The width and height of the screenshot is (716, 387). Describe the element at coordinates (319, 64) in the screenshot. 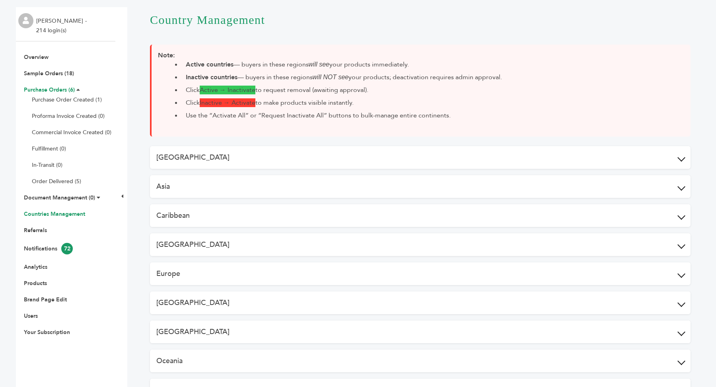

I see `em: will see` at that location.